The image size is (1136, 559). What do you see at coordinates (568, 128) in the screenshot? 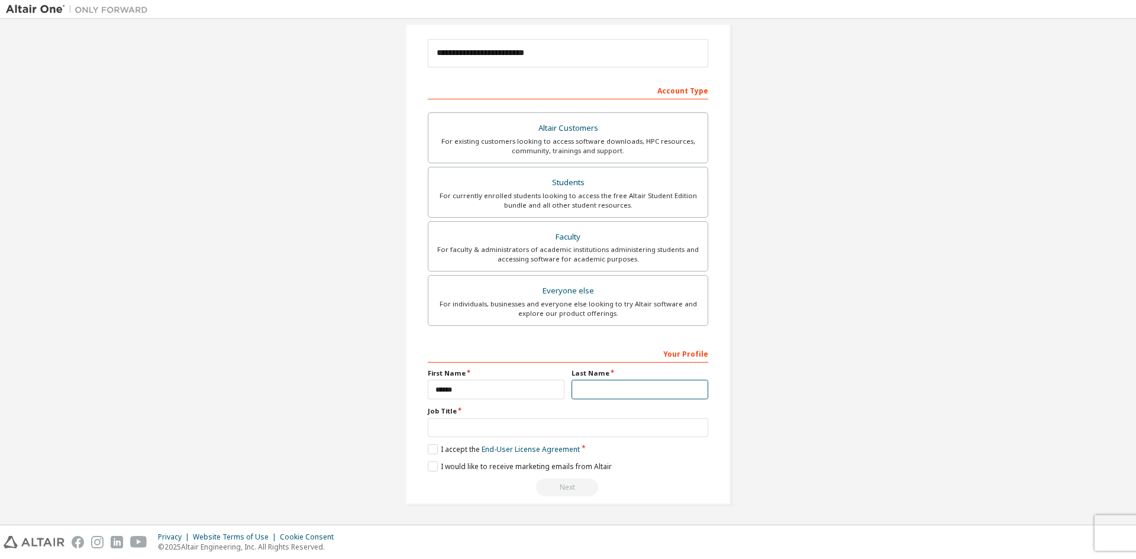
I see `div: Altair Customers` at bounding box center [568, 128].